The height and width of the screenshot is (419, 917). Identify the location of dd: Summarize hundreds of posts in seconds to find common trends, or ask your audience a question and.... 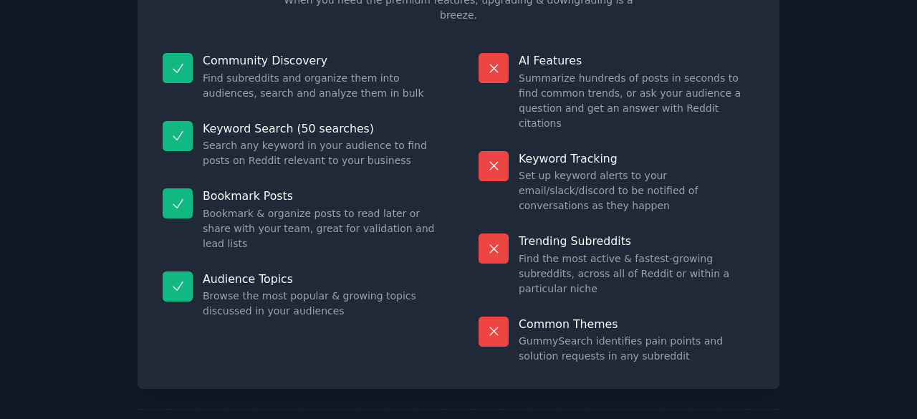
(636, 101).